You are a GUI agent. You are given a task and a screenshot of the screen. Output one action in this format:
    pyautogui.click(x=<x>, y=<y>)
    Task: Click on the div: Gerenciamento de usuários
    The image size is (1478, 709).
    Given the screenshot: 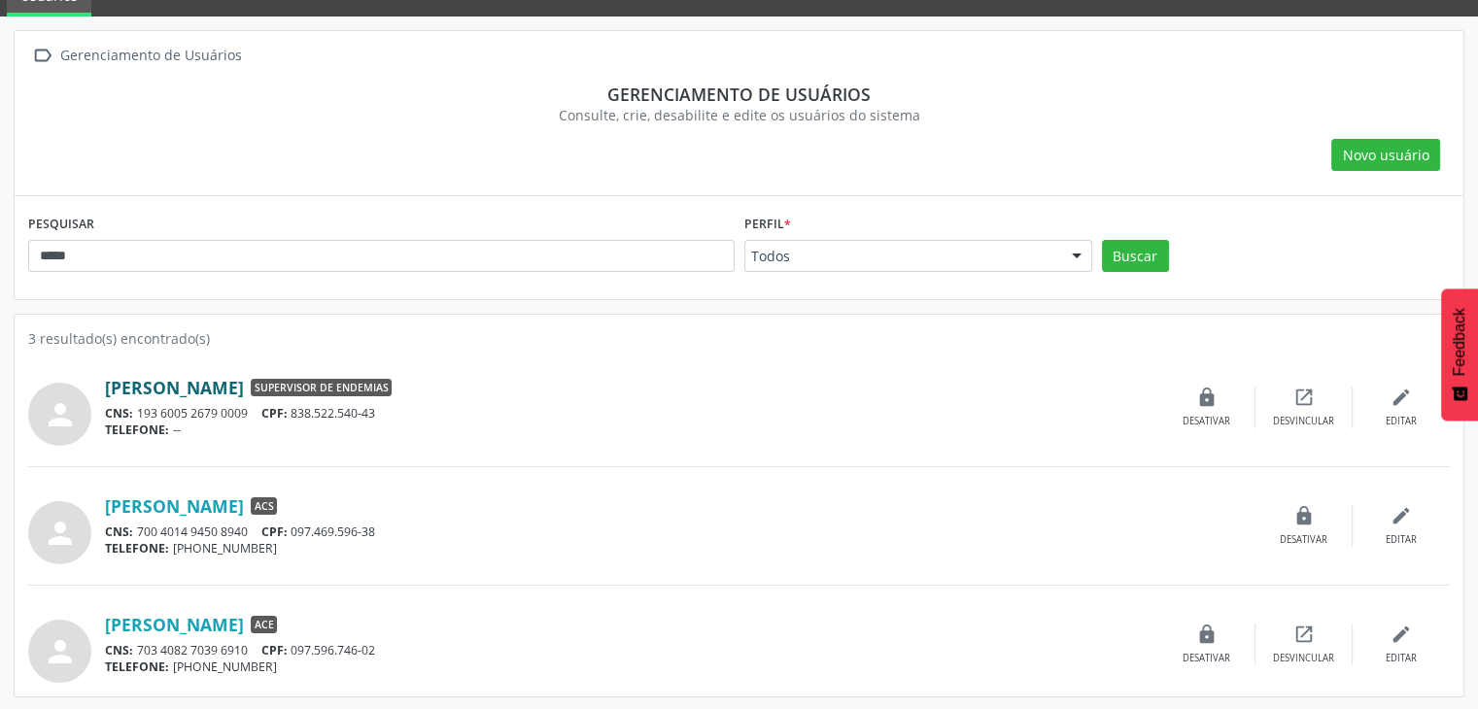 What is the action you would take?
    pyautogui.click(x=738, y=94)
    